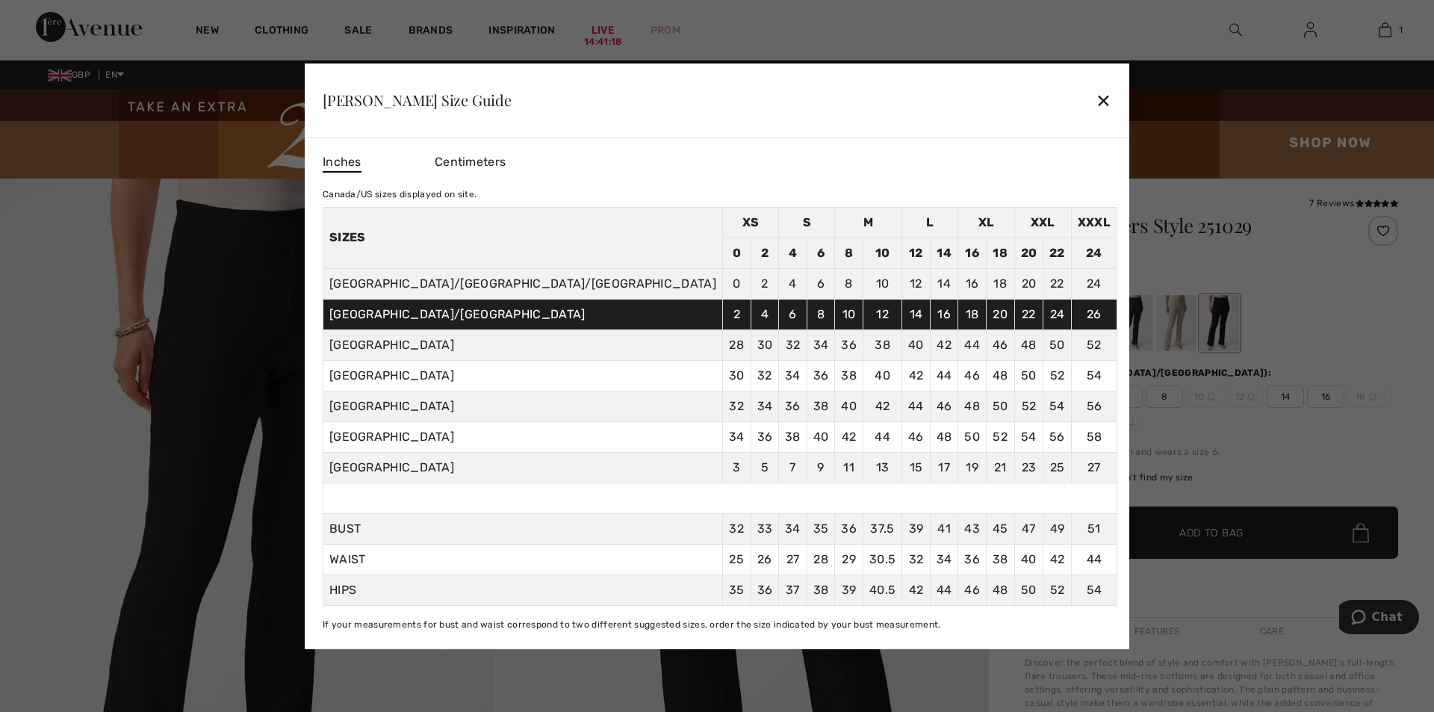 Image resolution: width=1434 pixels, height=712 pixels. Describe the element at coordinates (48, 17) in the screenshot. I see `span: Chat` at that location.